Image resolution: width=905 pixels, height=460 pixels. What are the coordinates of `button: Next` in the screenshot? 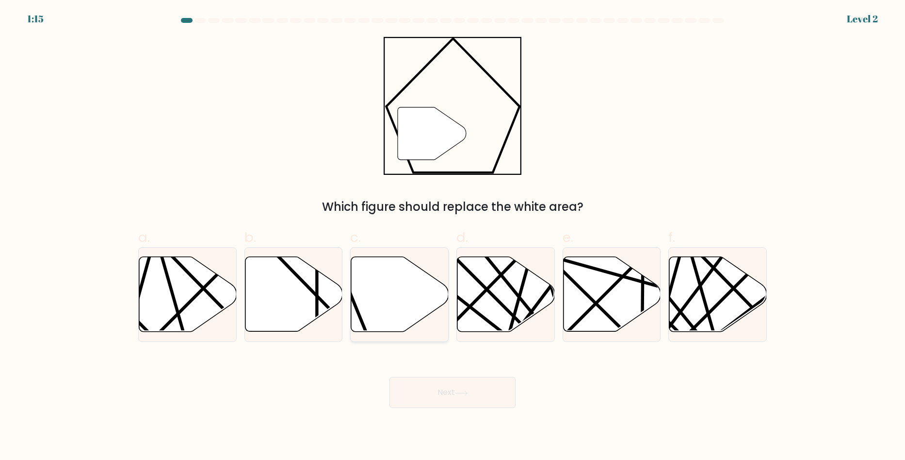 It's located at (453, 392).